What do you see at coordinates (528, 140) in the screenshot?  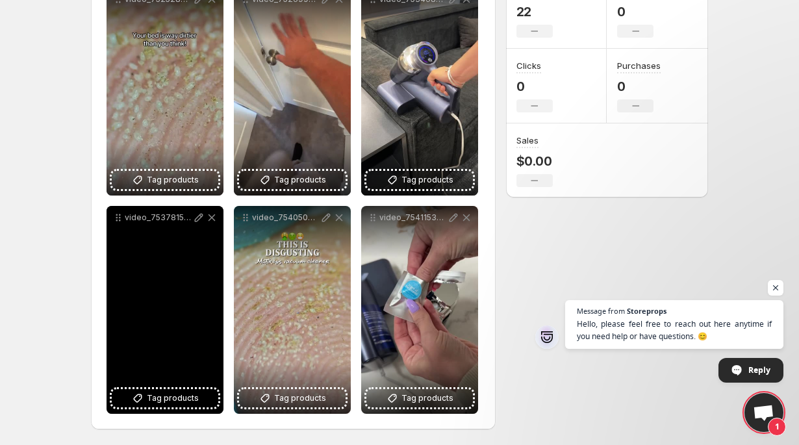 I see `h3: Sales` at bounding box center [528, 140].